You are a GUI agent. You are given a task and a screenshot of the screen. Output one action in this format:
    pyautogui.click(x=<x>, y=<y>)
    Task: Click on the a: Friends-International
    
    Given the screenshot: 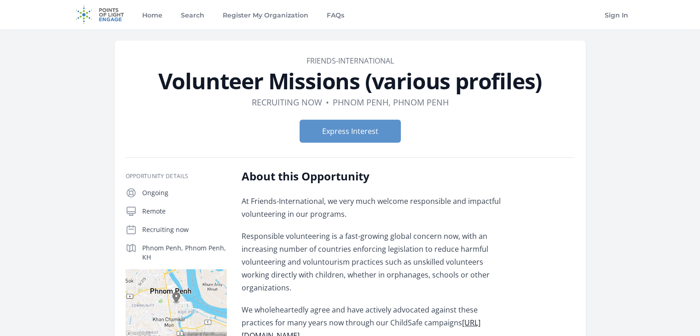 What is the action you would take?
    pyautogui.click(x=350, y=61)
    